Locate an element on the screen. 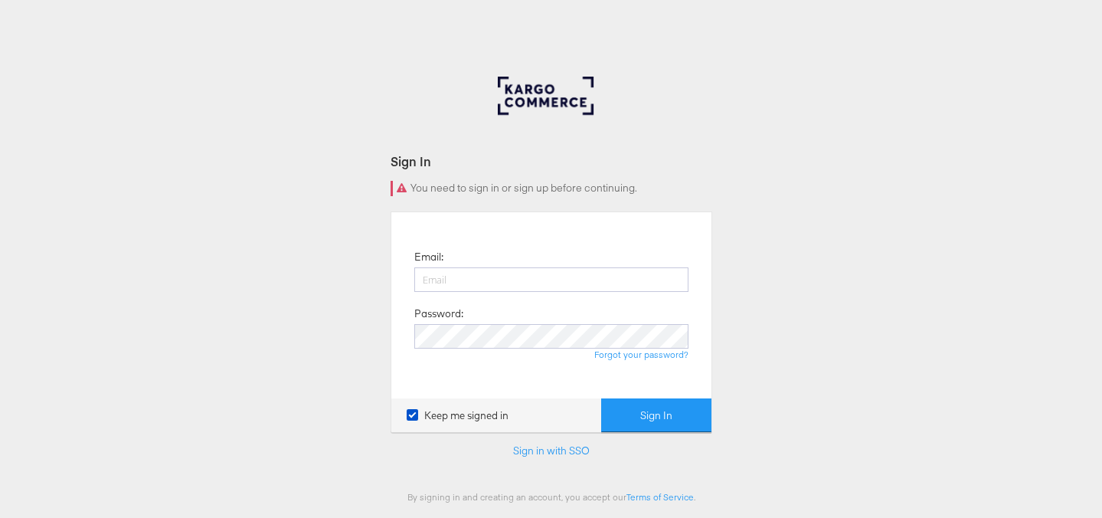  div: By signing in and creating an account, you accept our . is located at coordinates (551, 496).